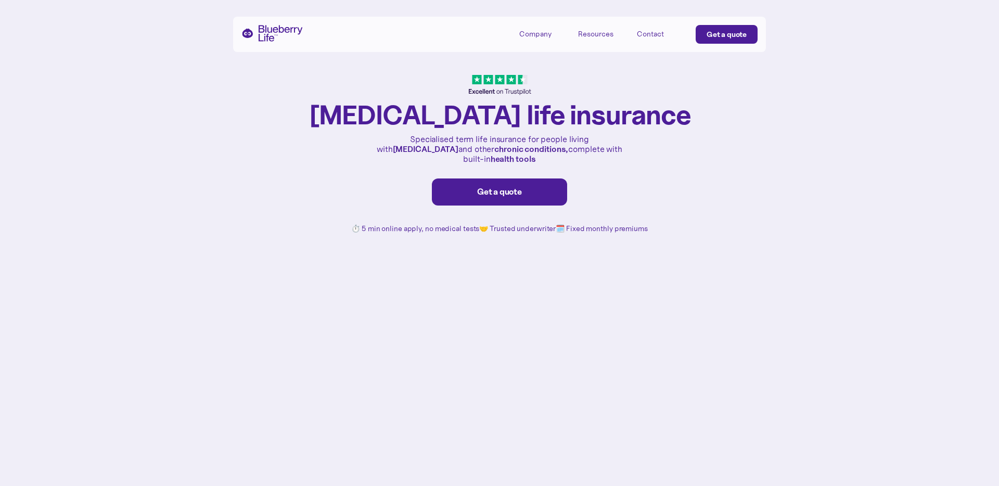  What do you see at coordinates (513, 159) in the screenshot?
I see `strong: health tools` at bounding box center [513, 159].